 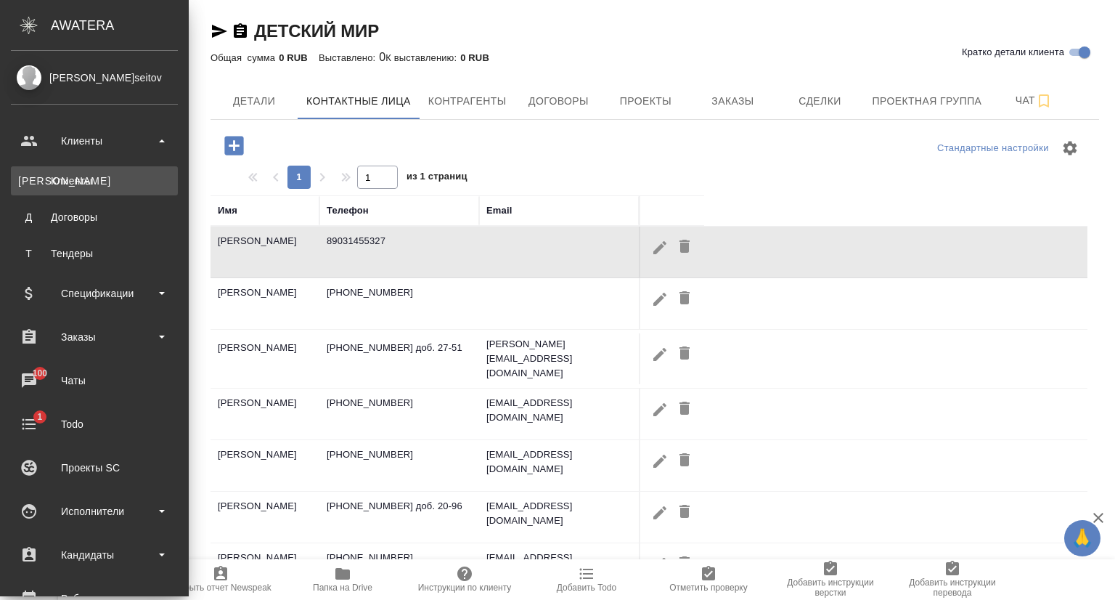 I want to click on span: Проектная группа, so click(x=926, y=101).